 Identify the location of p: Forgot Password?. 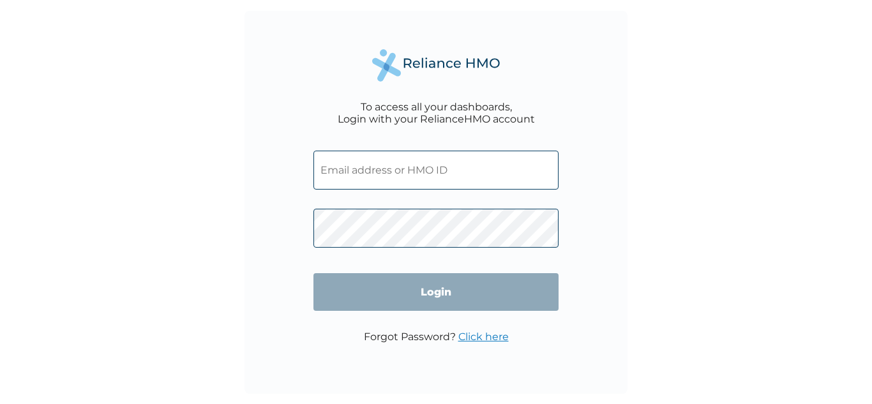
(436, 336).